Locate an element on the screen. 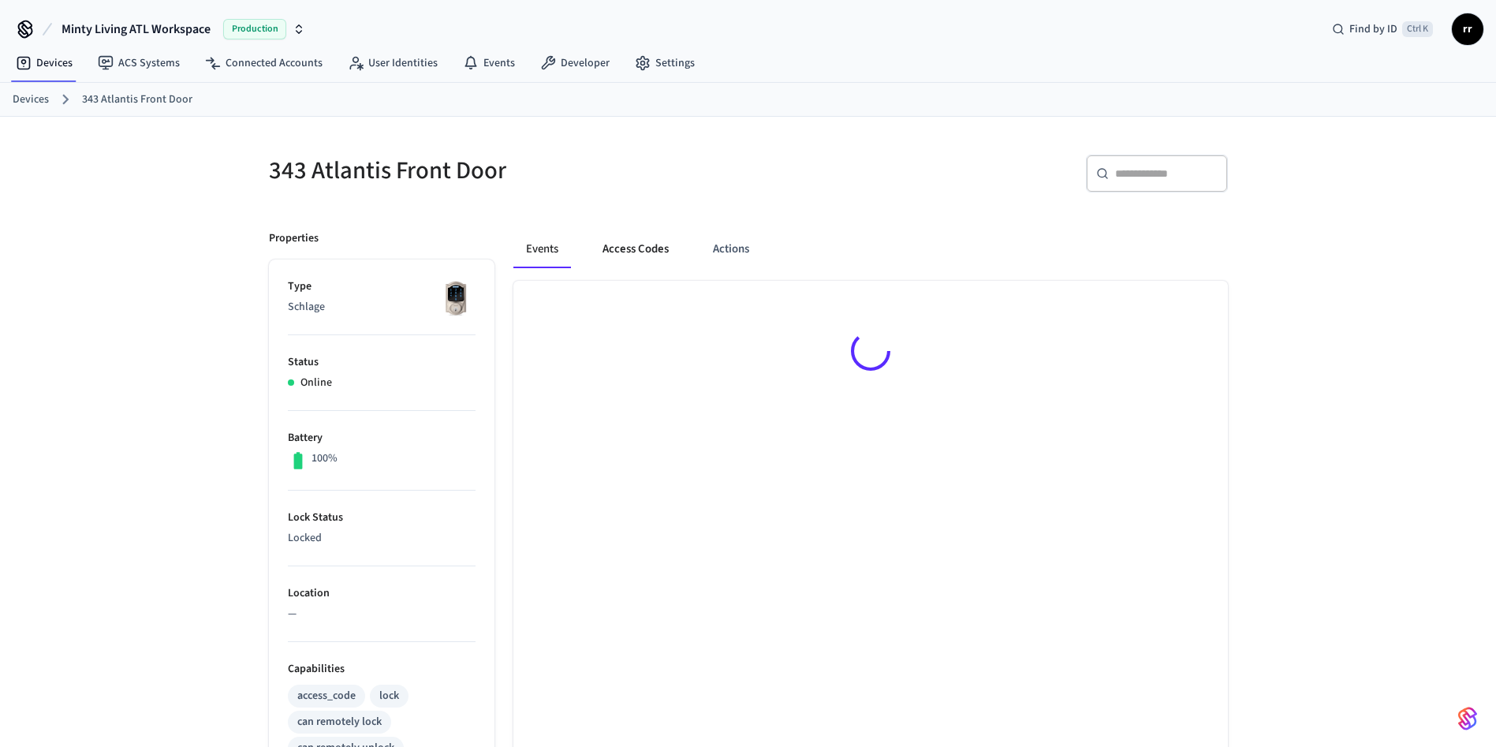  a: Connected Accounts is located at coordinates (263, 63).